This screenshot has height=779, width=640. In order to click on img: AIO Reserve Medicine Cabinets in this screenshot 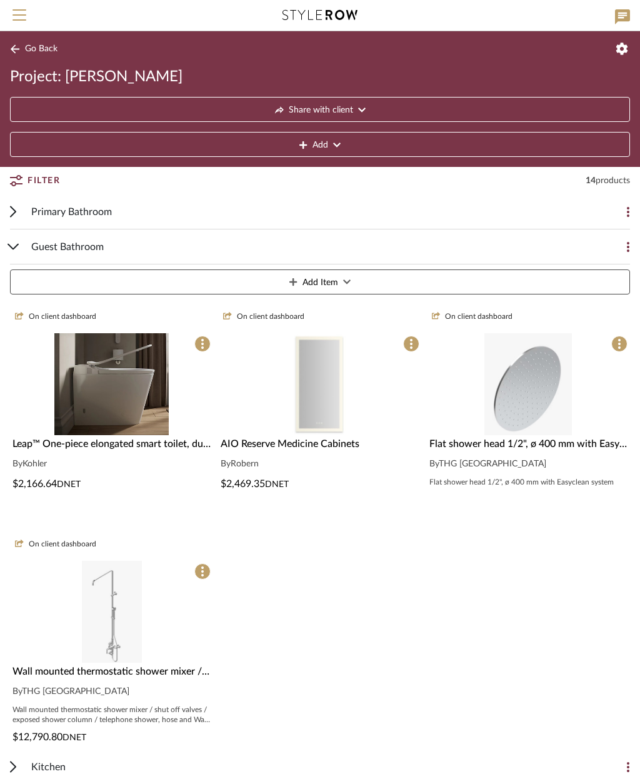, I will do `click(319, 384)`.